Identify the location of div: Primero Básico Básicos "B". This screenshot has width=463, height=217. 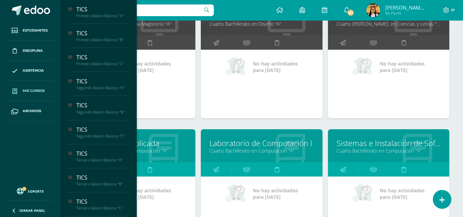
(102, 40).